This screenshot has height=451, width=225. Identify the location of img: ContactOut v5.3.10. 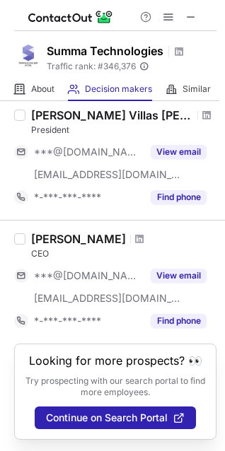
(71, 17).